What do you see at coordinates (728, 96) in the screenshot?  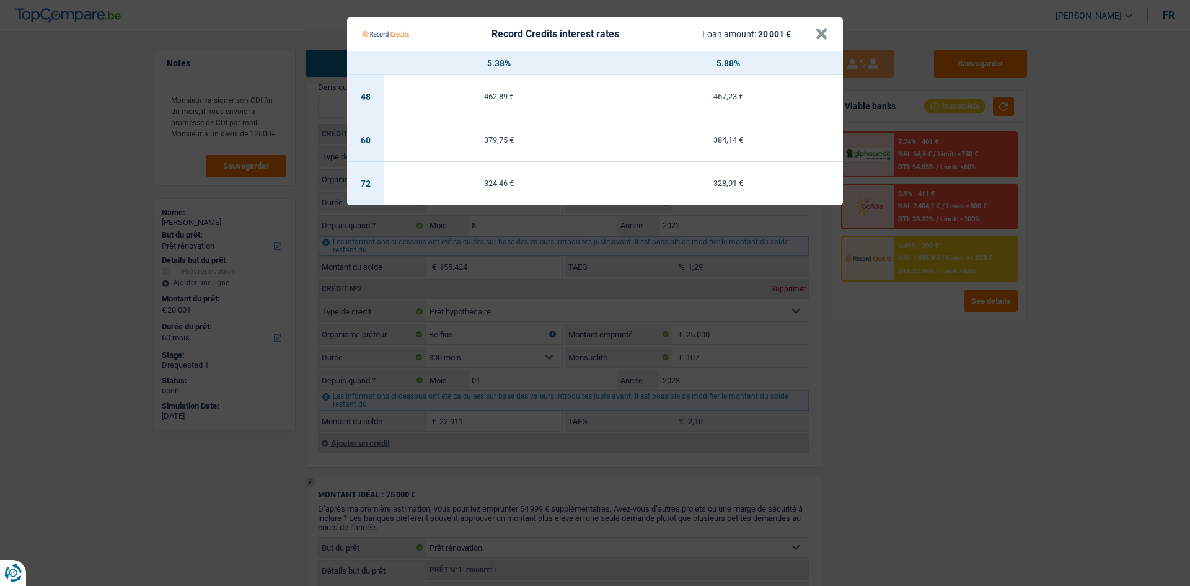 I see `div: 467,23 €` at bounding box center [728, 96].